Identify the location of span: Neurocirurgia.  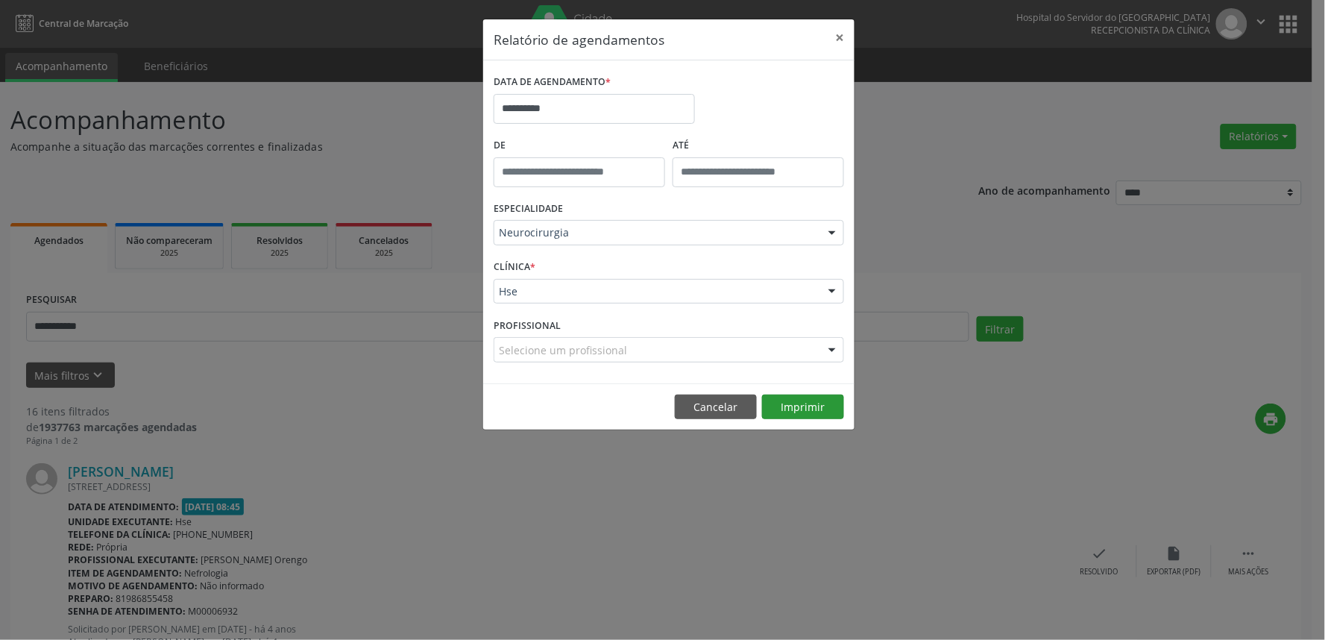
(656, 233).